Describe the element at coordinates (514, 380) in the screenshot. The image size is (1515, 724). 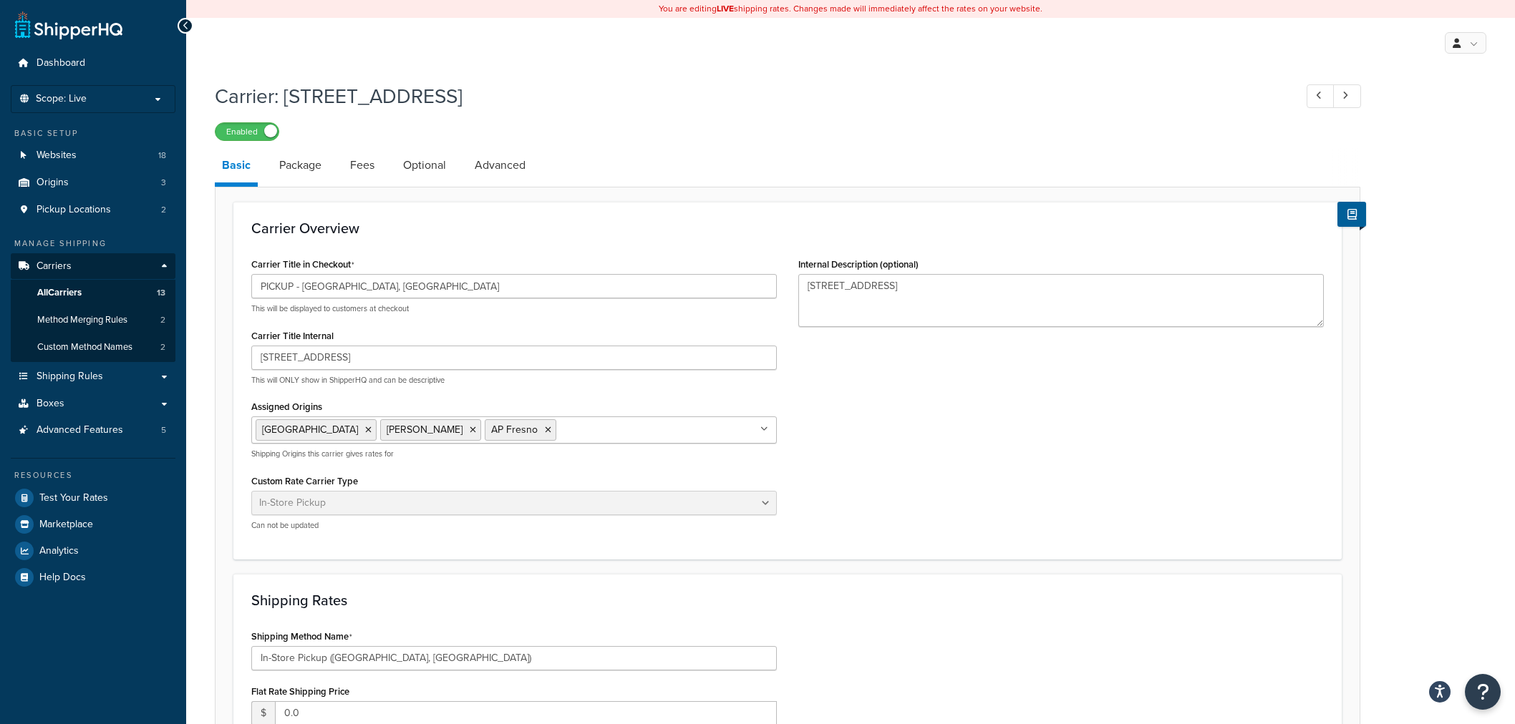
I see `p: This will ONLY show in ShipperHQ and can be descriptive` at that location.